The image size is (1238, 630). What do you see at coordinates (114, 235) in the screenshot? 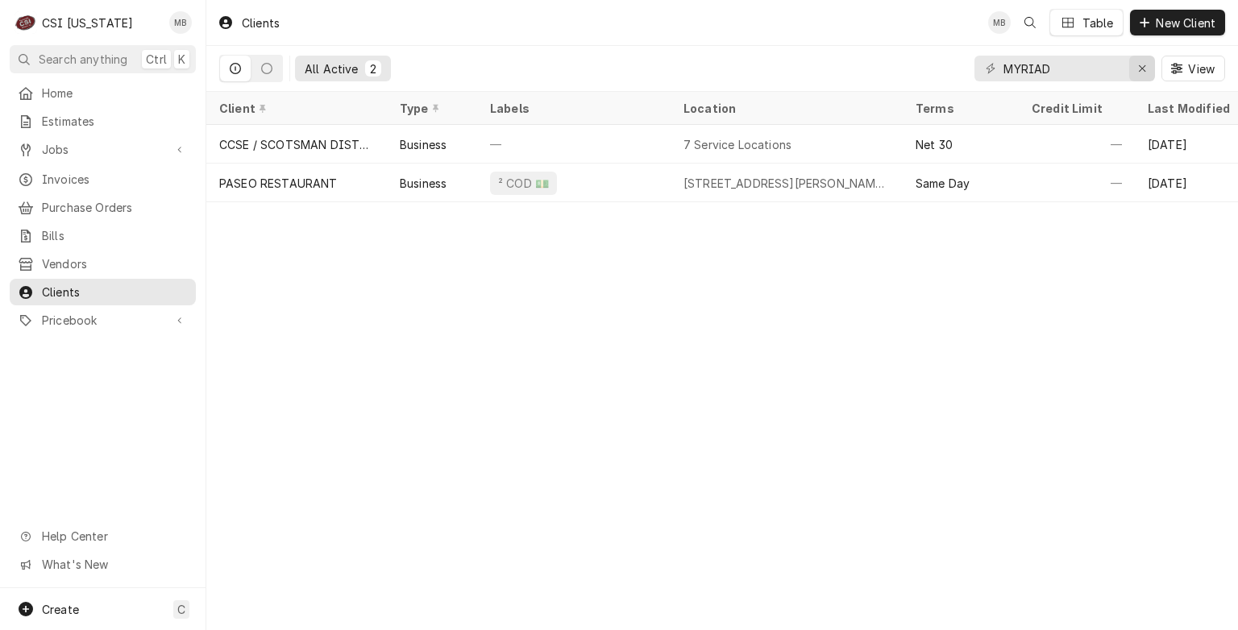
I see `span: Bills` at bounding box center [114, 235].